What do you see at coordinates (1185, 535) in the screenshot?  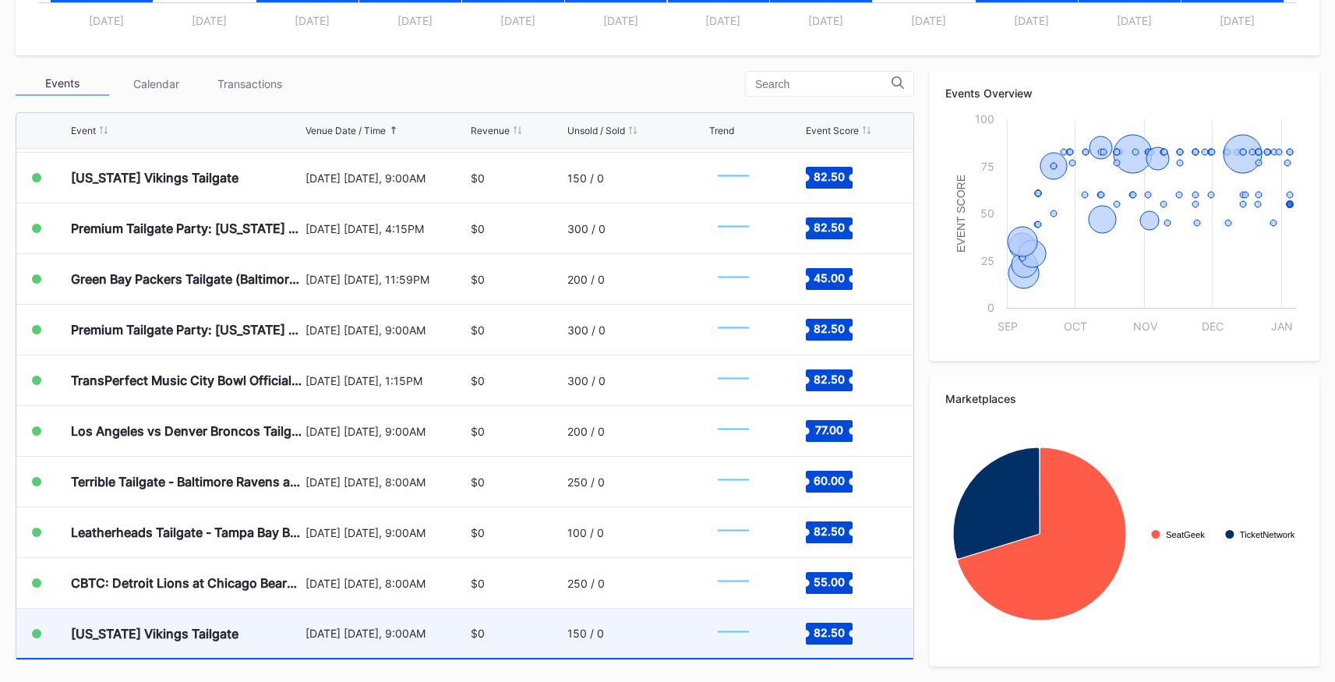 I see `text: SeatGeek` at bounding box center [1185, 535].